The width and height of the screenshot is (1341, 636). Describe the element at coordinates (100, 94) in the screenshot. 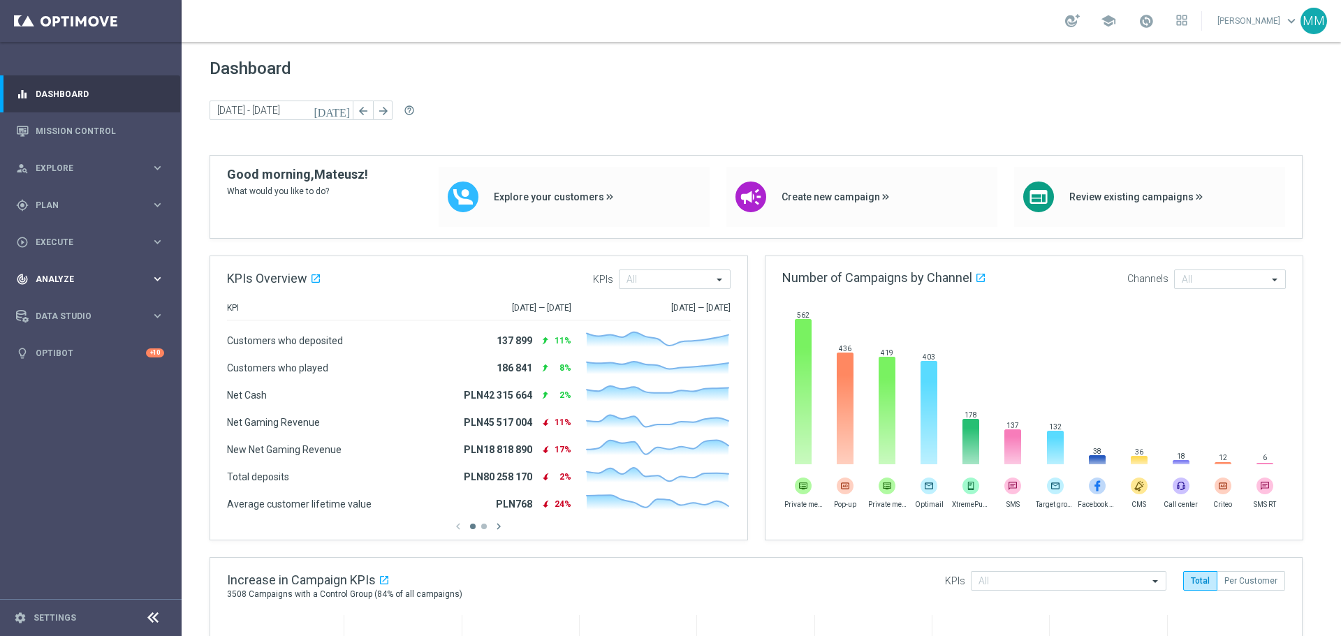

I see `a: Dashboard` at that location.